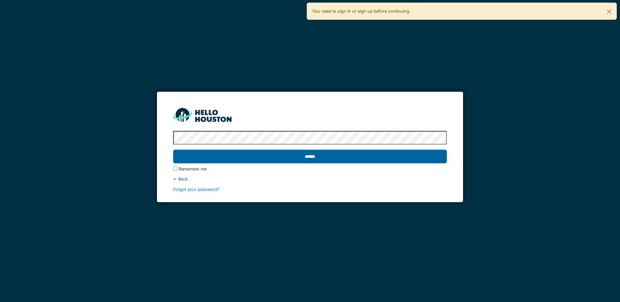 This screenshot has width=620, height=302. Describe the element at coordinates (310, 179) in the screenshot. I see `div: ← Back` at that location.